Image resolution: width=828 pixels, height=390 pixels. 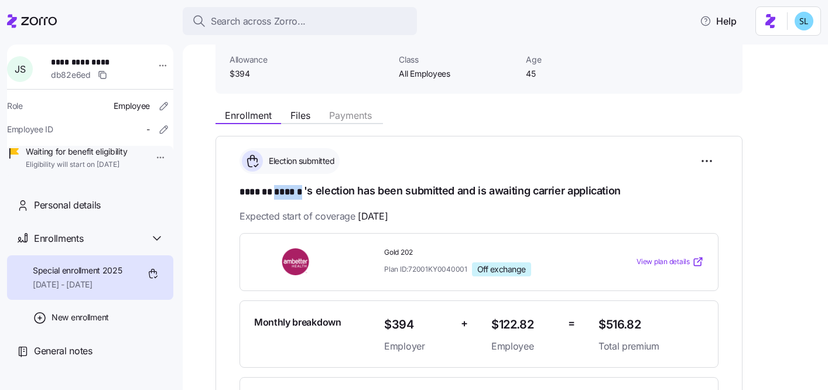 I want to click on a: View plan details, so click(x=670, y=262).